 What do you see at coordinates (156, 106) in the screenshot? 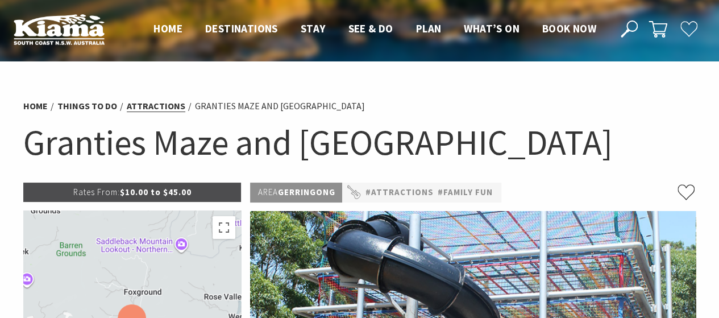
I see `a: Attractions` at bounding box center [156, 106].